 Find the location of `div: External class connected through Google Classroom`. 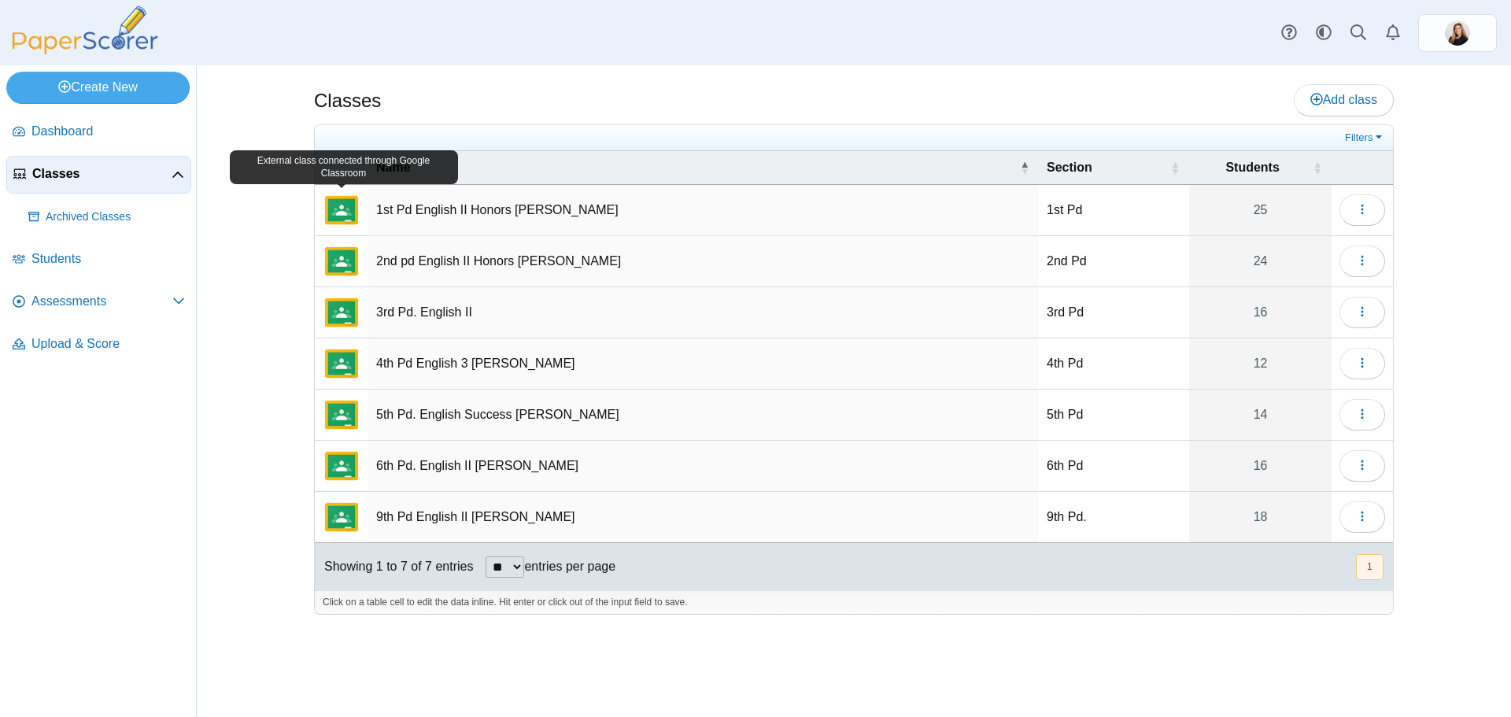

div: External class connected through Google Classroom is located at coordinates (344, 168).